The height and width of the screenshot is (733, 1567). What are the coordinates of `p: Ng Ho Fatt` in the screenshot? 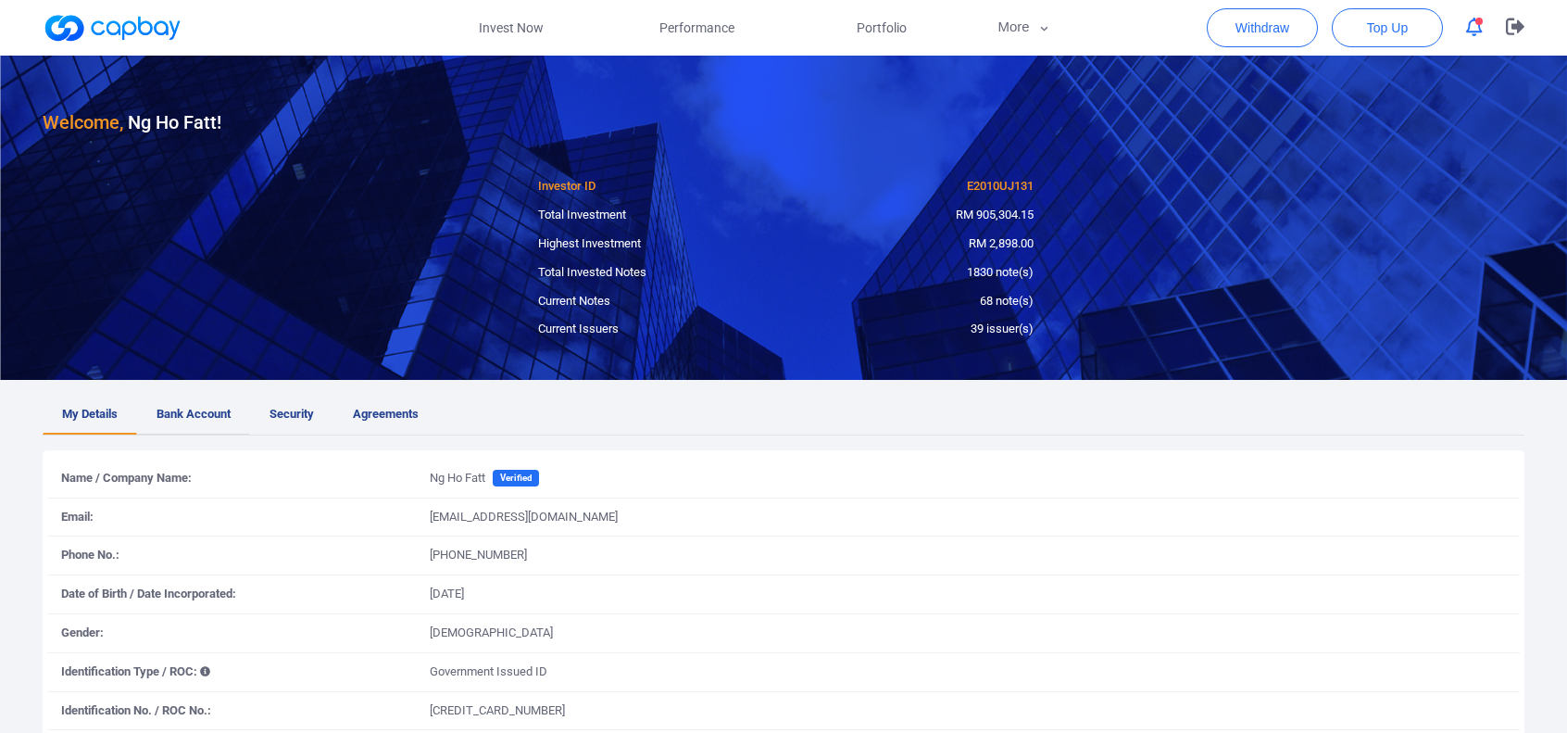 It's located at (458, 478).